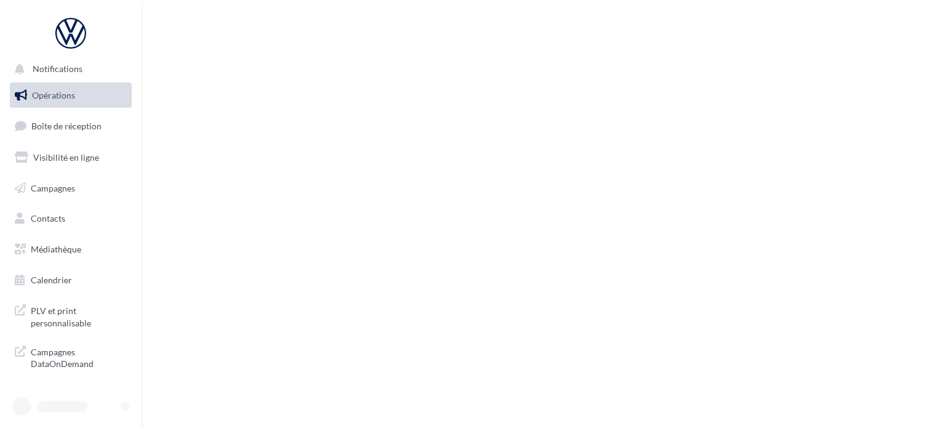 This screenshot has width=945, height=428. I want to click on span: Campagnes DataOnDemand, so click(79, 356).